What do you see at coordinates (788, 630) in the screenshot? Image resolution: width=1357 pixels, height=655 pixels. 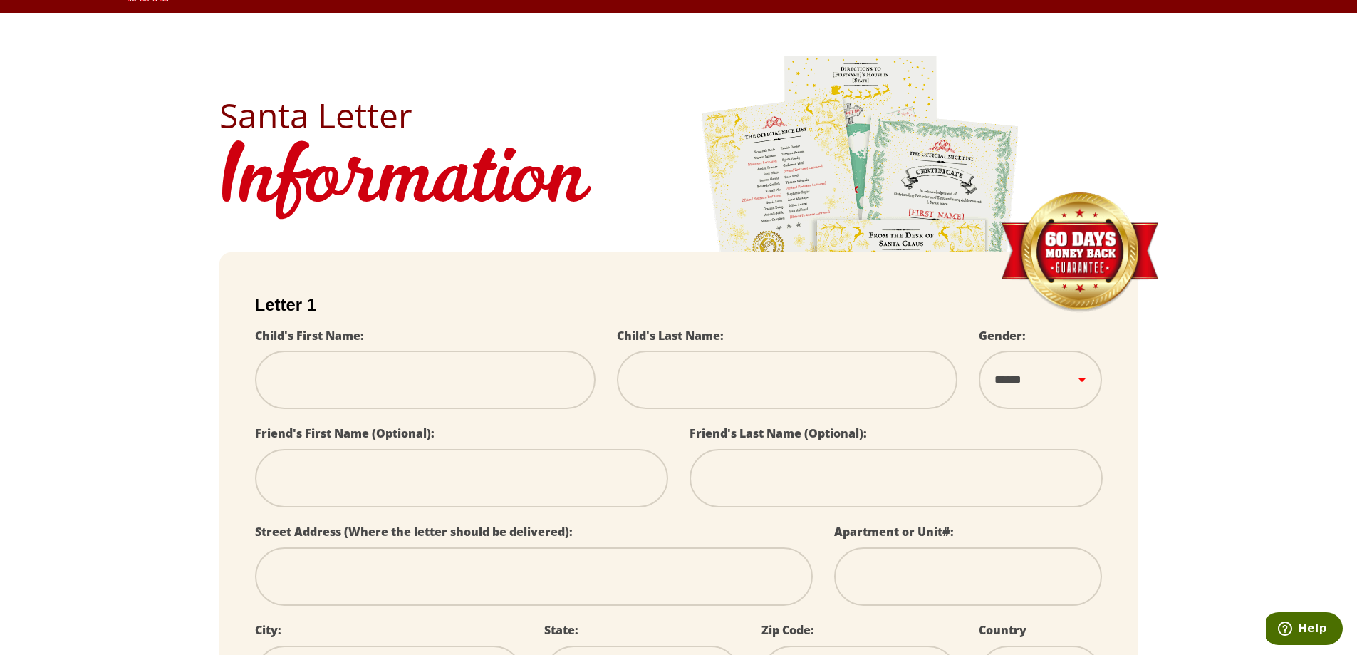 I see `label: Zip Code:` at bounding box center [788, 630].